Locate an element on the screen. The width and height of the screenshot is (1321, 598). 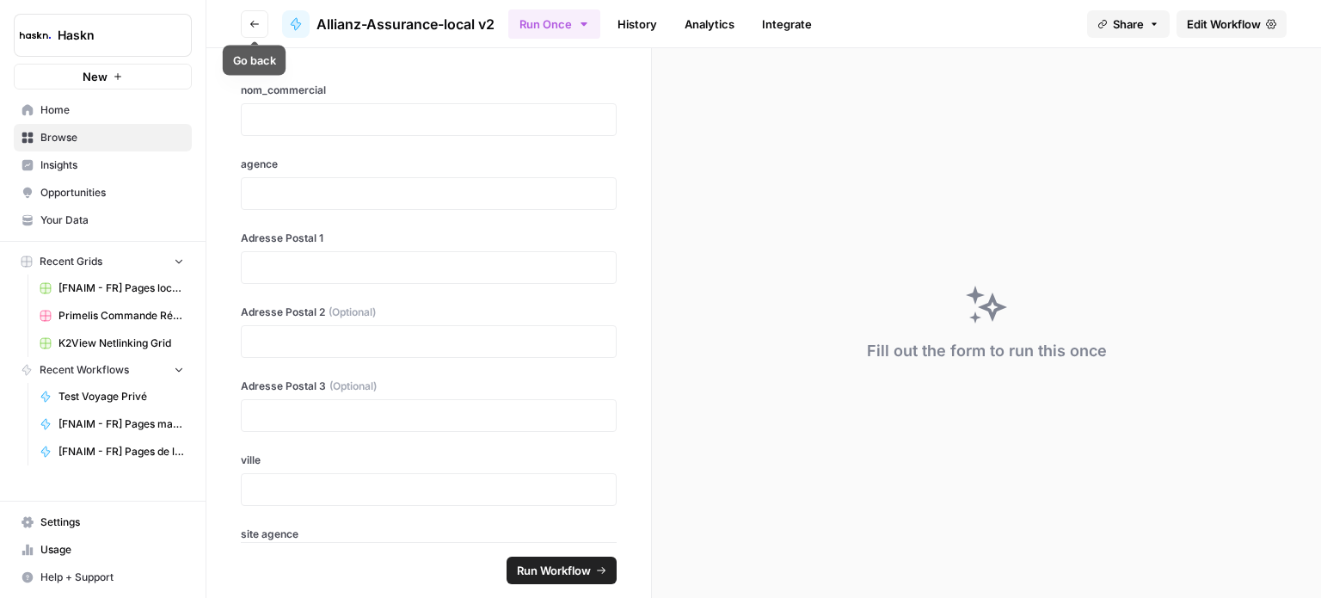
label: nom_commercial is located at coordinates (428, 90).